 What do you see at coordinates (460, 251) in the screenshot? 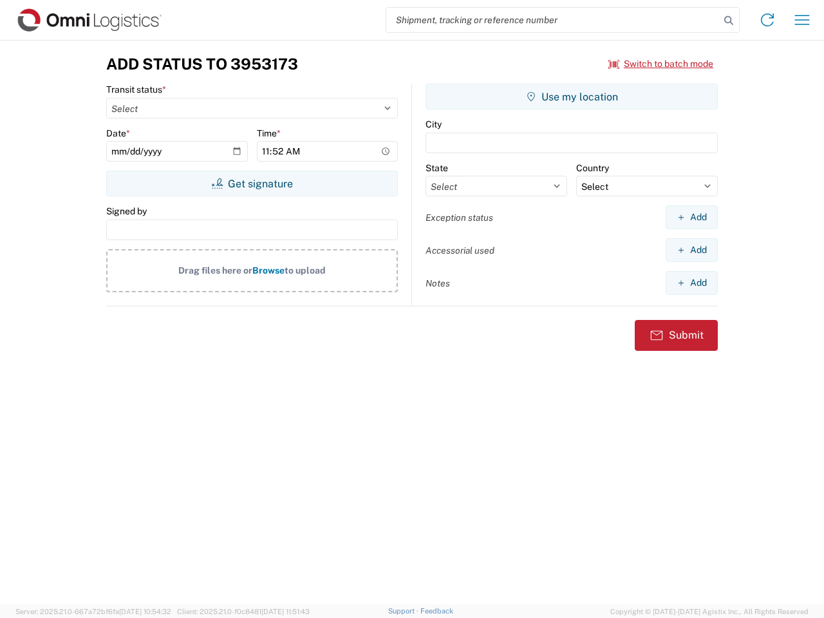
I see `label: Accessorial used` at bounding box center [460, 251].